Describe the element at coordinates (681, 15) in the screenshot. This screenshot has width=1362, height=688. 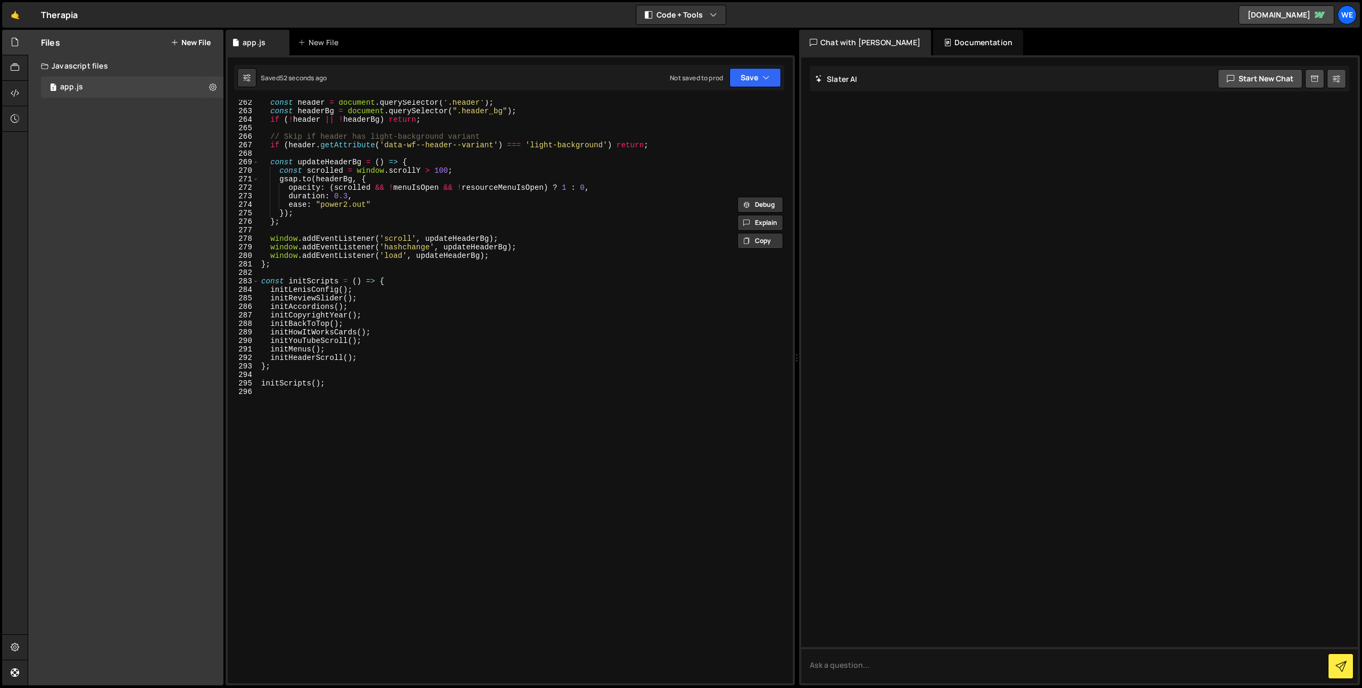
I see `button: Code + Tools` at that location.